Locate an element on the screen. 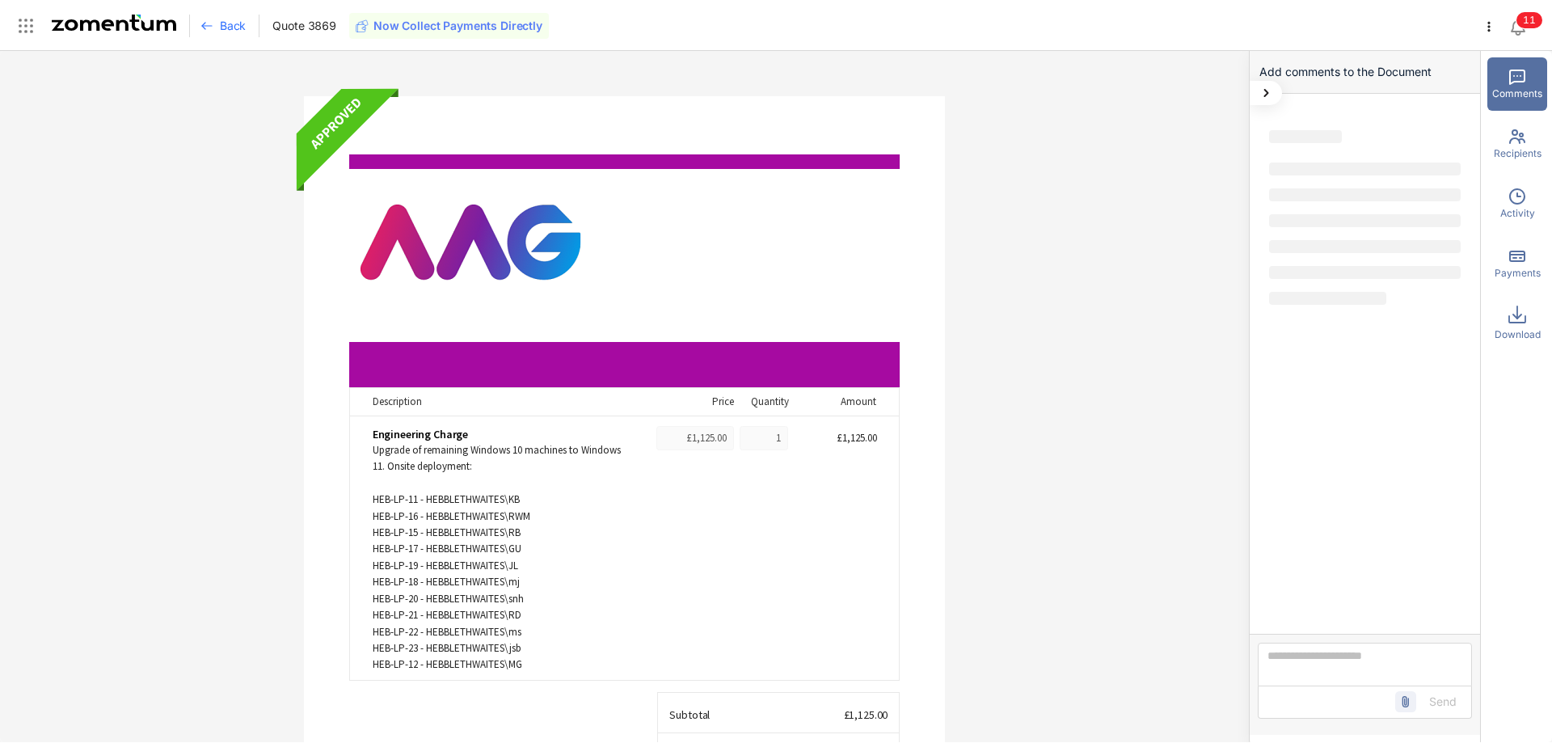  span: Activity is located at coordinates (1517, 213).